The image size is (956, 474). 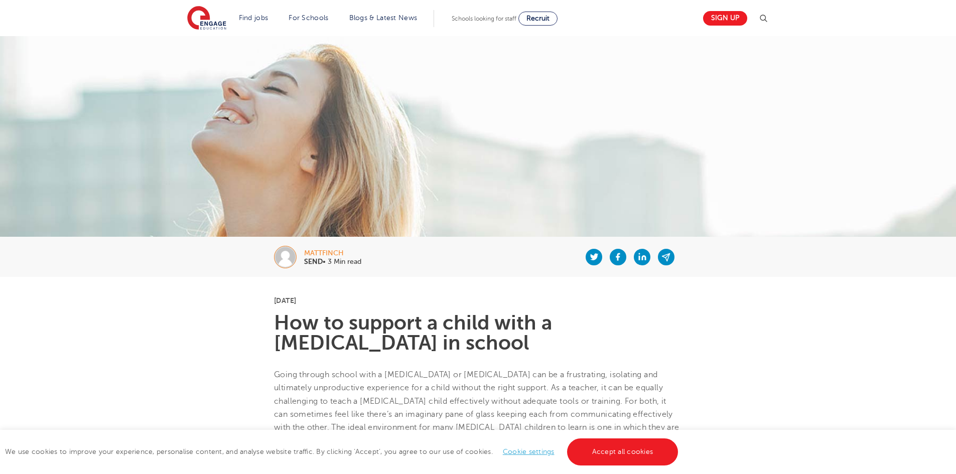 I want to click on span: Schools looking for staff, so click(x=484, y=19).